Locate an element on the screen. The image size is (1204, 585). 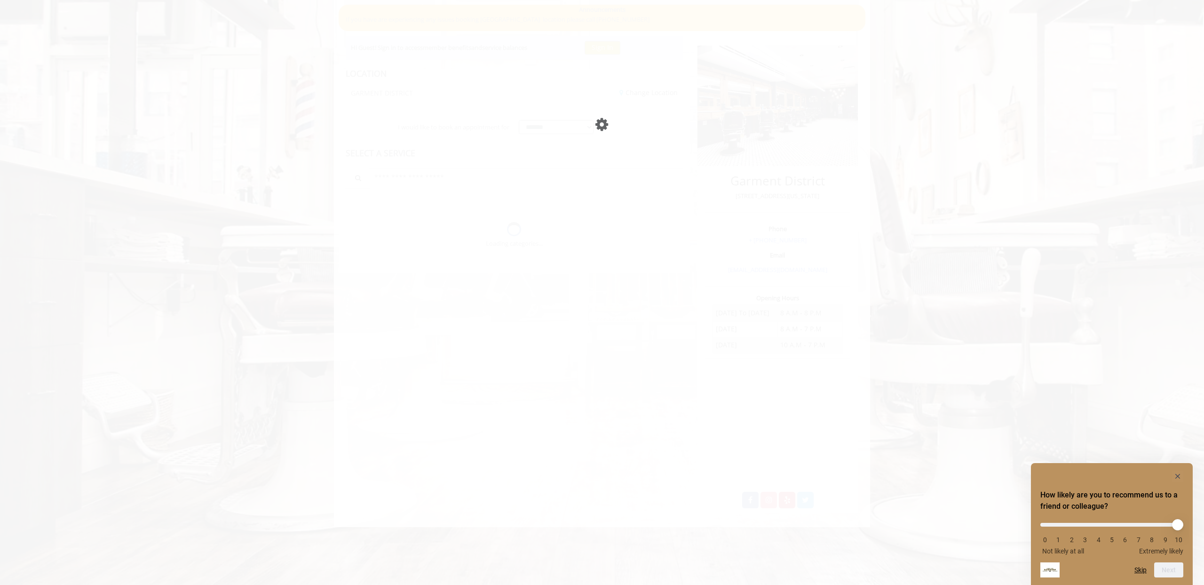
h2: How likely are you to recommend us to a friend or colleague? Select an option from 0 to 10, with ... is located at coordinates (1112, 500).